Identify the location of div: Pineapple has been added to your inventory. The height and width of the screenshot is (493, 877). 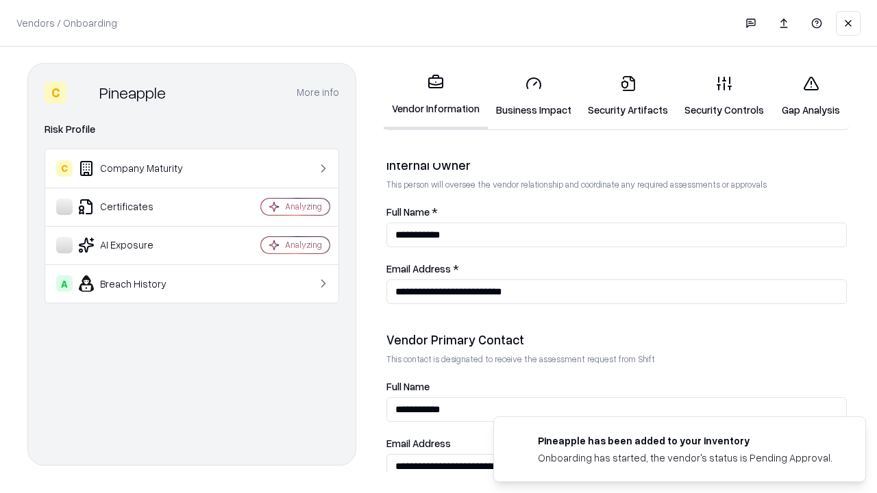
(685, 441).